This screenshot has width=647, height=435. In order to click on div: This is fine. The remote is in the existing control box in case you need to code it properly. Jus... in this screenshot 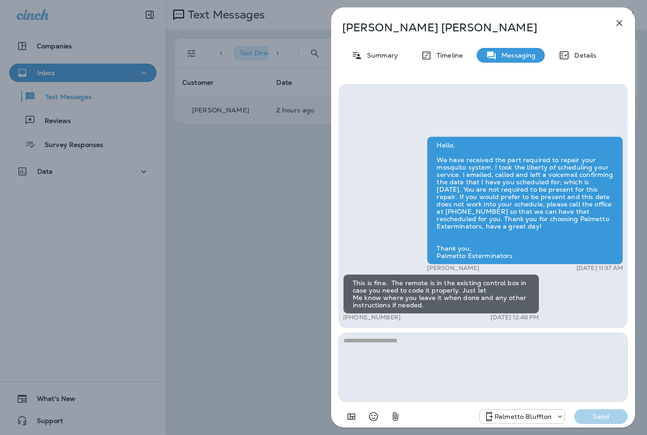, I will do `click(441, 294)`.